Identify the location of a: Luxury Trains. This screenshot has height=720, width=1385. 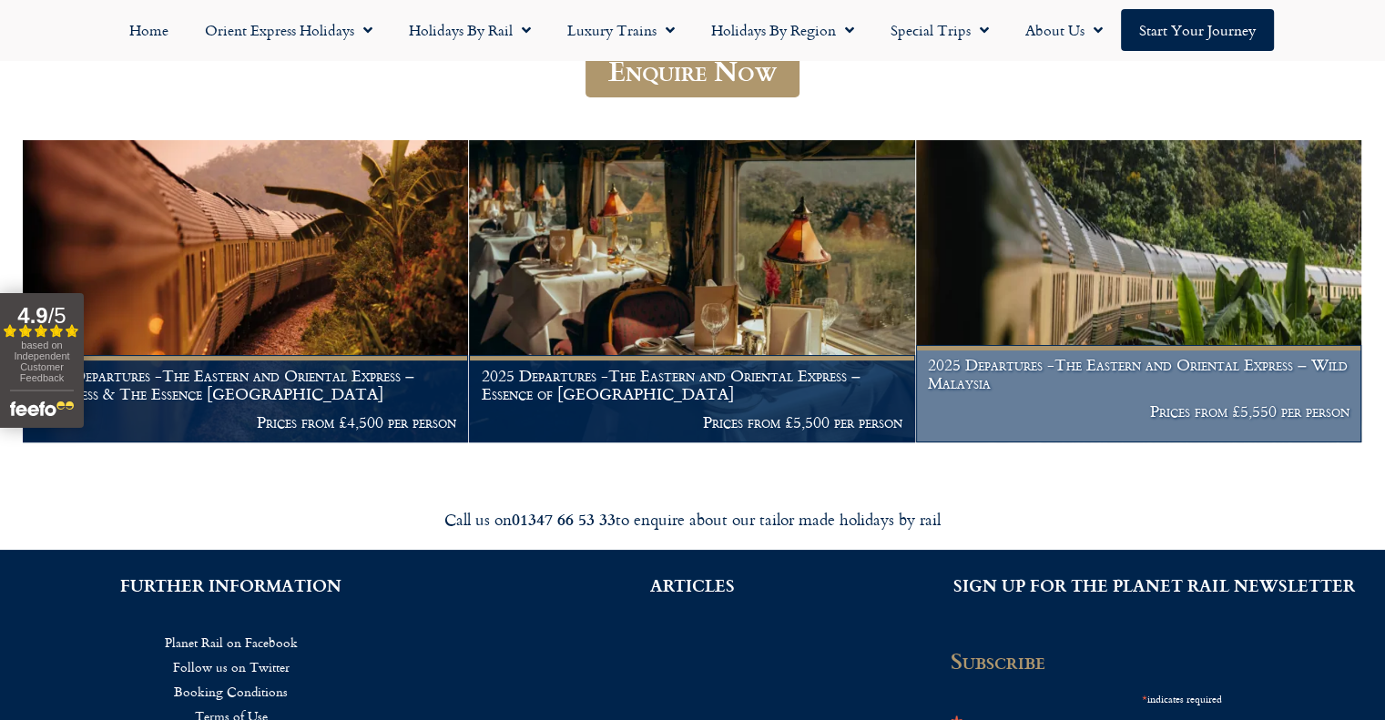
(621, 30).